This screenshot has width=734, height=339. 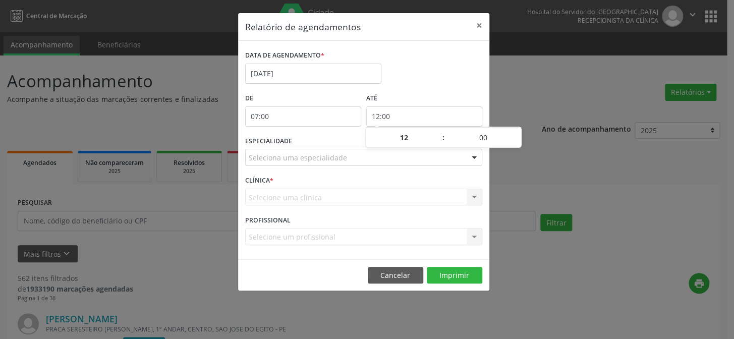 What do you see at coordinates (424, 117) in the screenshot?
I see `input: Selecione o horário final` at bounding box center [424, 117].